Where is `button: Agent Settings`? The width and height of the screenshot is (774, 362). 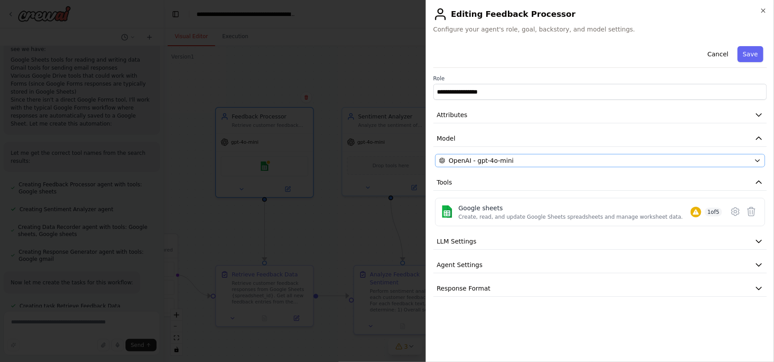
button: Agent Settings is located at coordinates (600, 265).